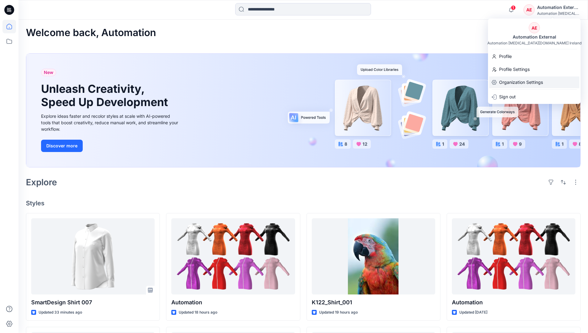  What do you see at coordinates (111, 123) in the screenshot?
I see `div: Explore ideas faster and recolor styles at scale with AI-powered tools that boost creativity, red...` at bounding box center [111, 123].